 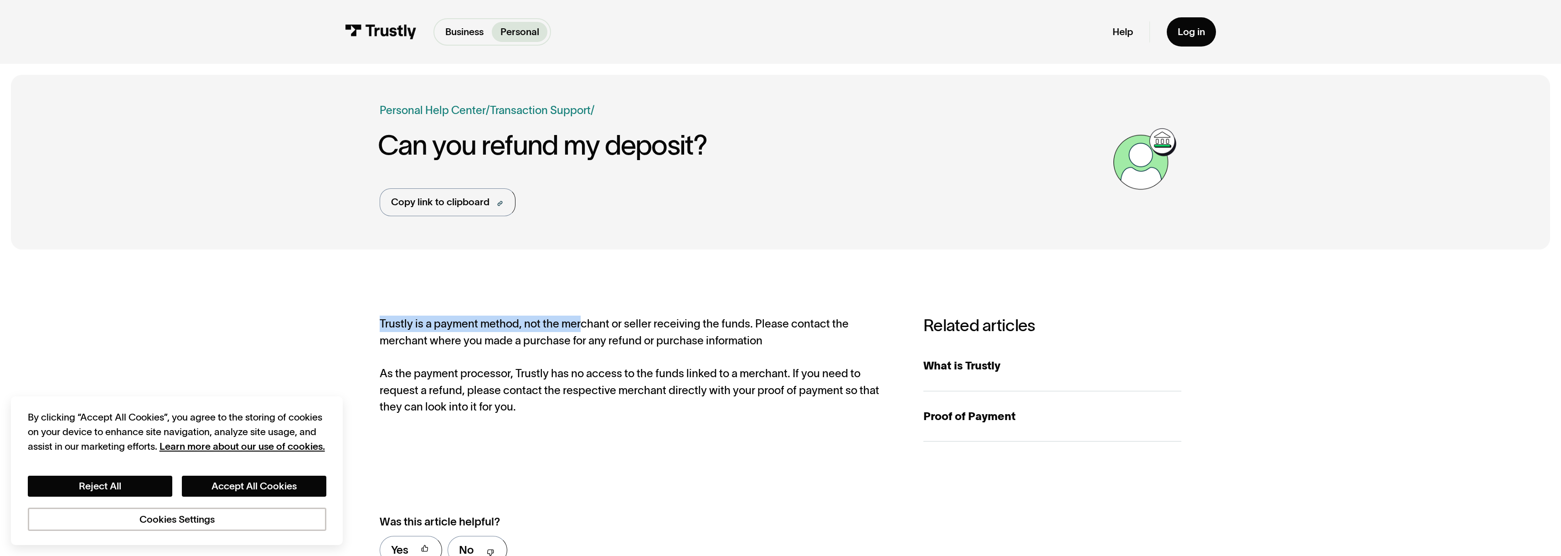 I want to click on div: What is Trustly, so click(x=1052, y=365).